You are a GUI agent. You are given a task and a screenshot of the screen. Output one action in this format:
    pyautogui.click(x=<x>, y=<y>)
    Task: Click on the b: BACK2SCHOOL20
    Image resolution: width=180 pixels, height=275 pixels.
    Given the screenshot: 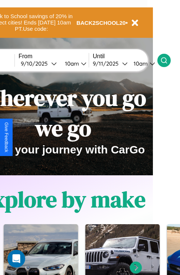 What is the action you would take?
    pyautogui.click(x=101, y=23)
    